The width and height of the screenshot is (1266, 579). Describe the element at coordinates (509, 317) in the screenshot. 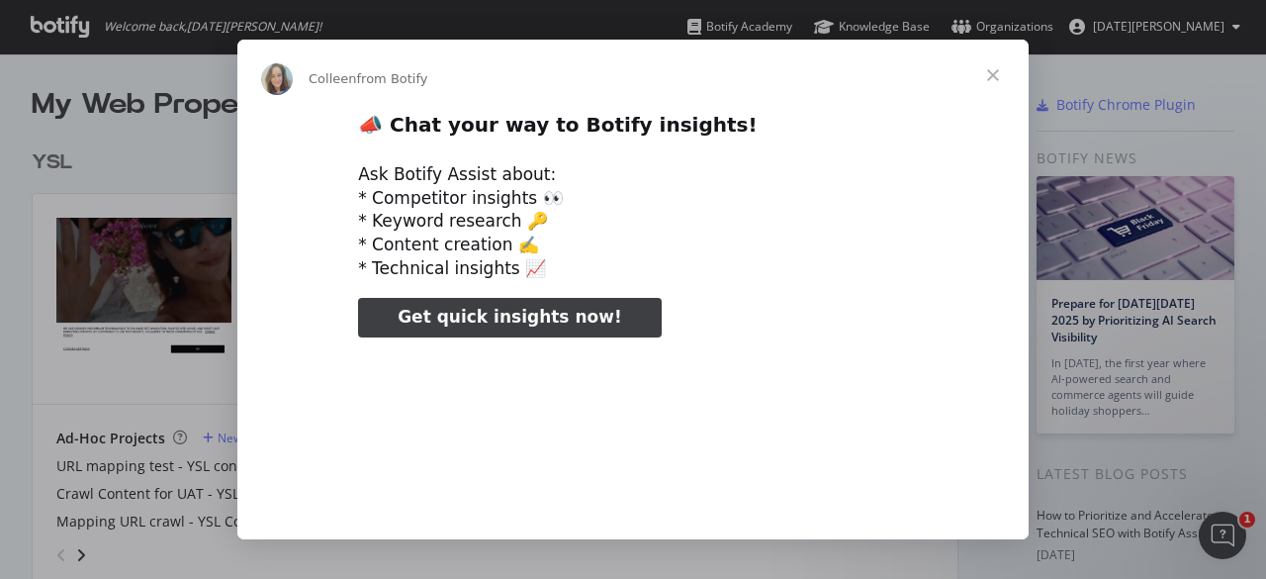

I see `span: Get quick insights now!` at that location.